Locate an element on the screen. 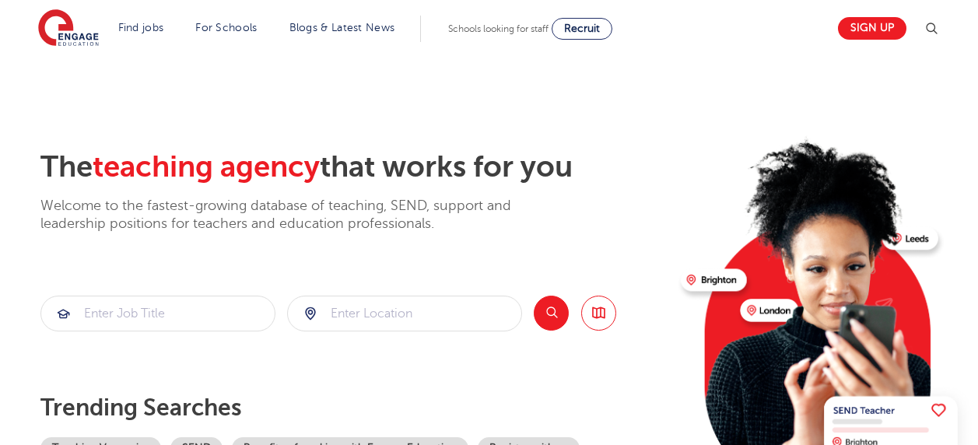 The image size is (978, 445). a: Blogs & Latest News is located at coordinates (342, 27).